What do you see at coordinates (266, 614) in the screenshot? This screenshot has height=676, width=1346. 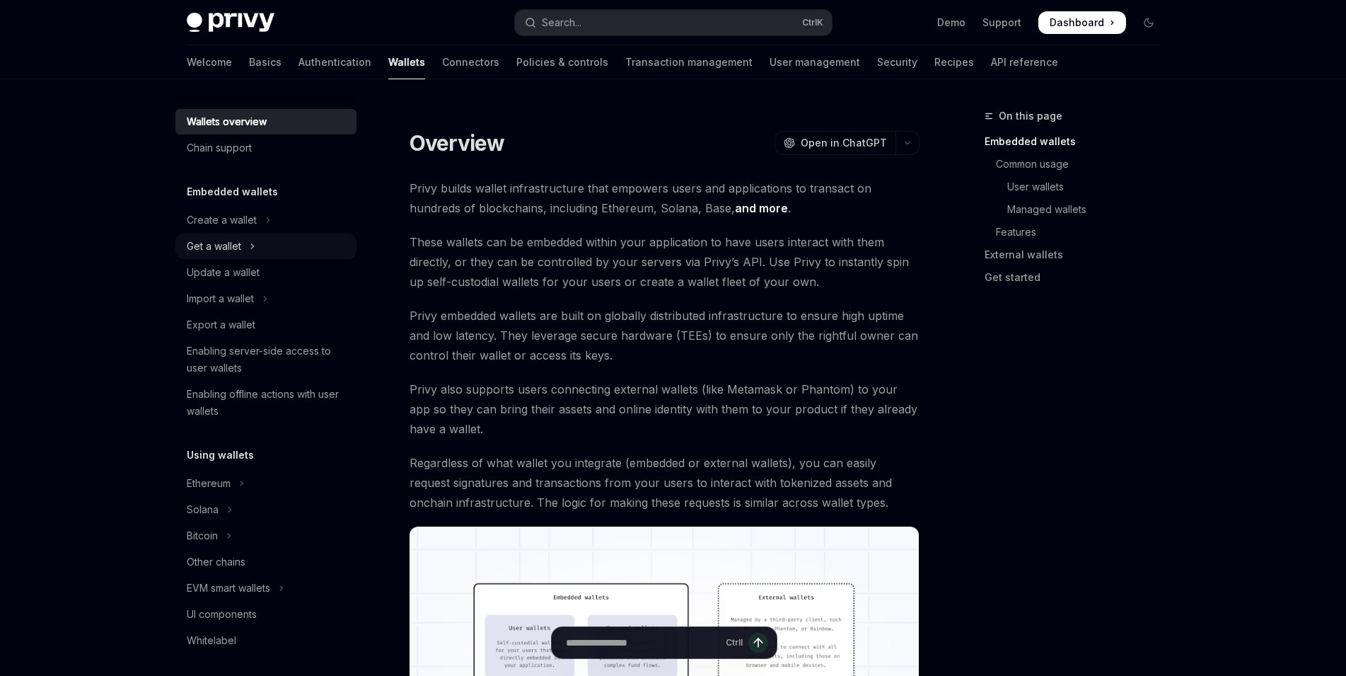 I see `a: UI components` at bounding box center [266, 614].